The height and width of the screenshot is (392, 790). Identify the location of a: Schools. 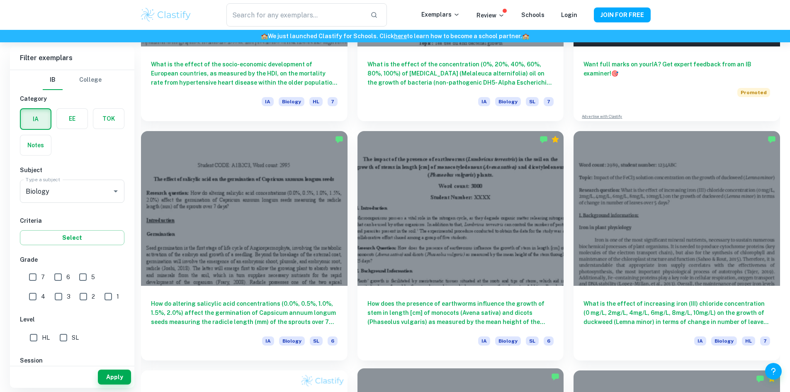
(533, 15).